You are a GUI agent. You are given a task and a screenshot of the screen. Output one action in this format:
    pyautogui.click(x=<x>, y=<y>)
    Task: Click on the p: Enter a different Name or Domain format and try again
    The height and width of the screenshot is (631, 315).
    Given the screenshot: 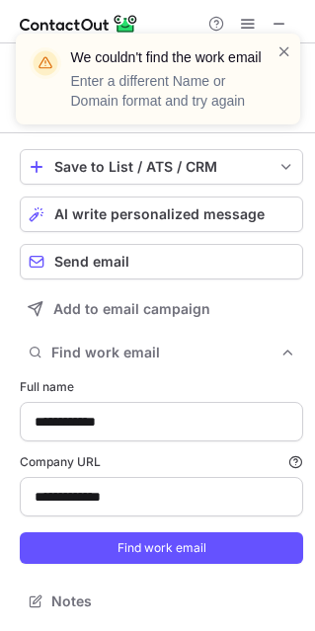 What is the action you would take?
    pyautogui.click(x=162, y=91)
    